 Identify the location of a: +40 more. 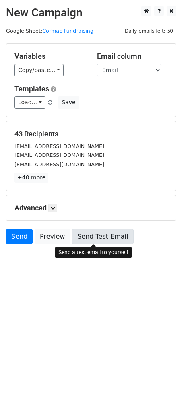
(31, 177).